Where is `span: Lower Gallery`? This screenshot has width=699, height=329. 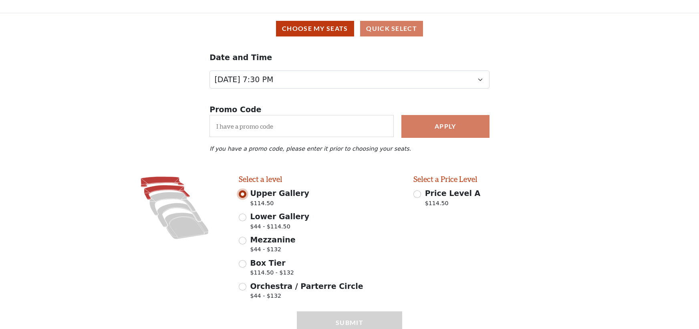 span: Lower Gallery is located at coordinates (280, 216).